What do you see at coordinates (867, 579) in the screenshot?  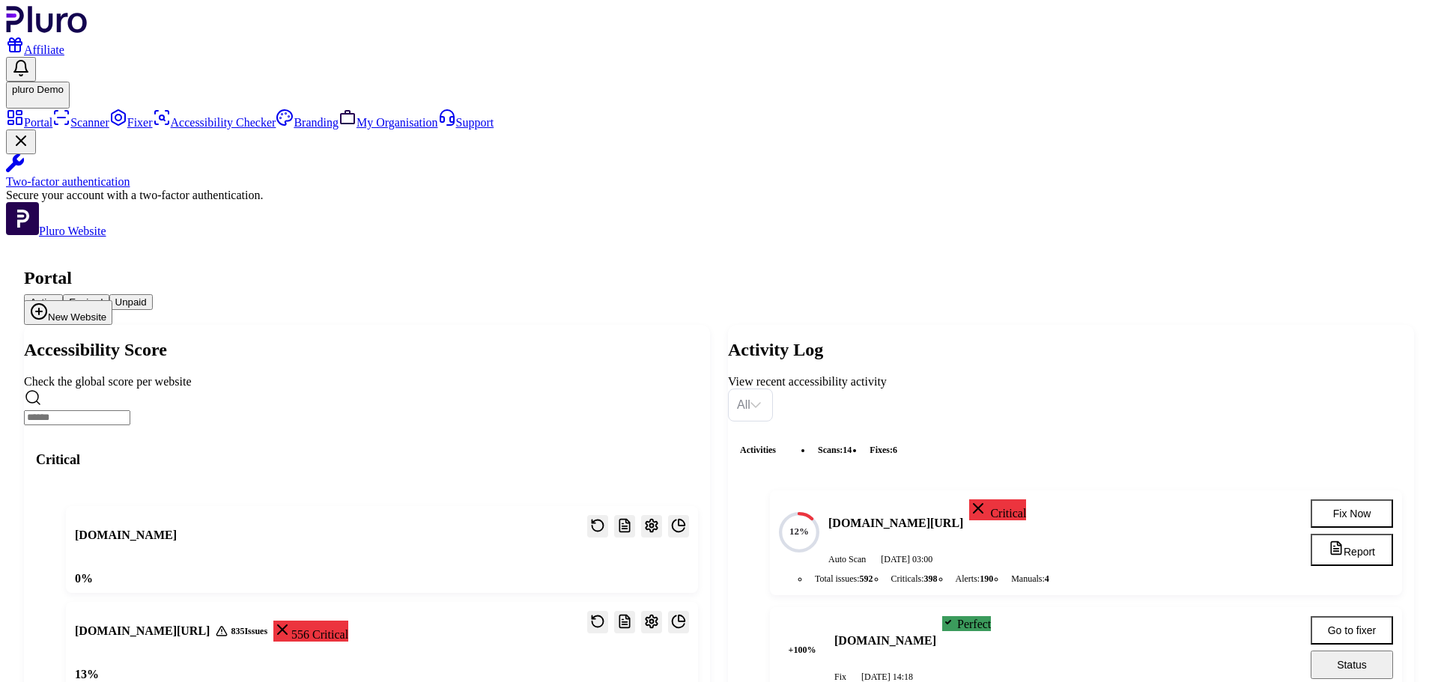 I see `span: 592` at bounding box center [867, 579].